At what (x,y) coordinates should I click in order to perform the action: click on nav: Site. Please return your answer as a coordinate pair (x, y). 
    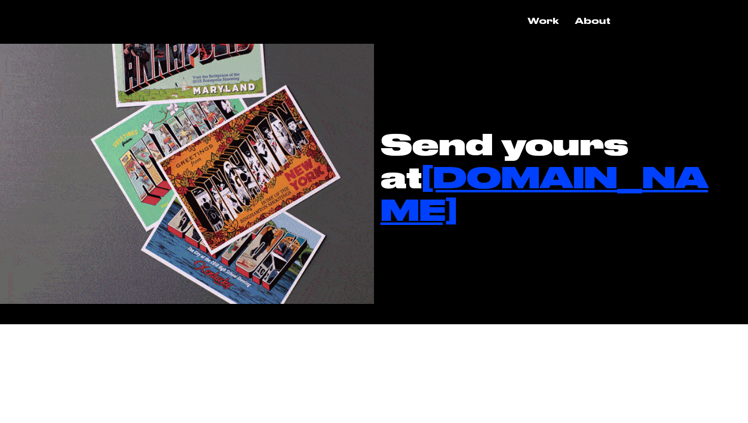
    Looking at the image, I should click on (569, 21).